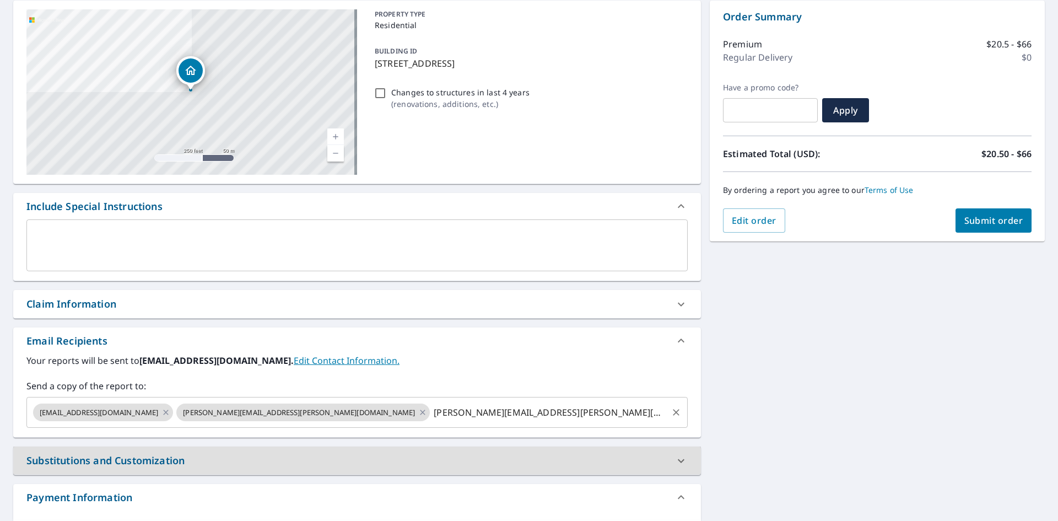  I want to click on p: By ordering a report you agree to our, so click(877, 190).